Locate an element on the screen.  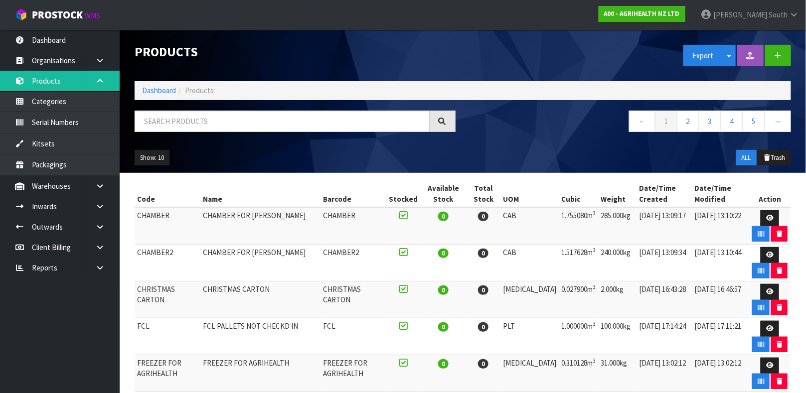
input: Search products is located at coordinates (282, 121).